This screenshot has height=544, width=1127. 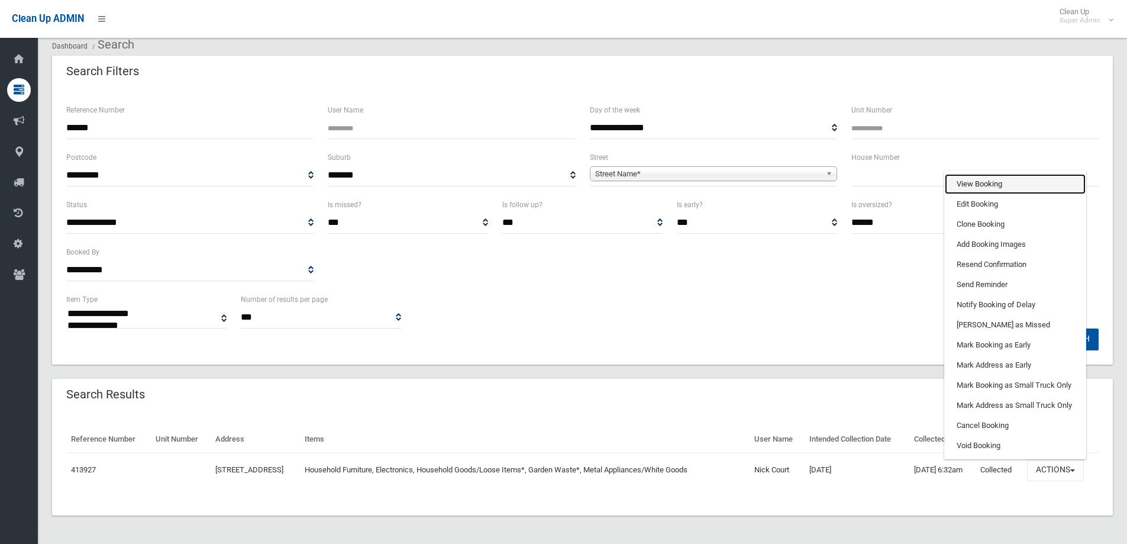 What do you see at coordinates (525, 439) in the screenshot?
I see `th: Items` at bounding box center [525, 439].